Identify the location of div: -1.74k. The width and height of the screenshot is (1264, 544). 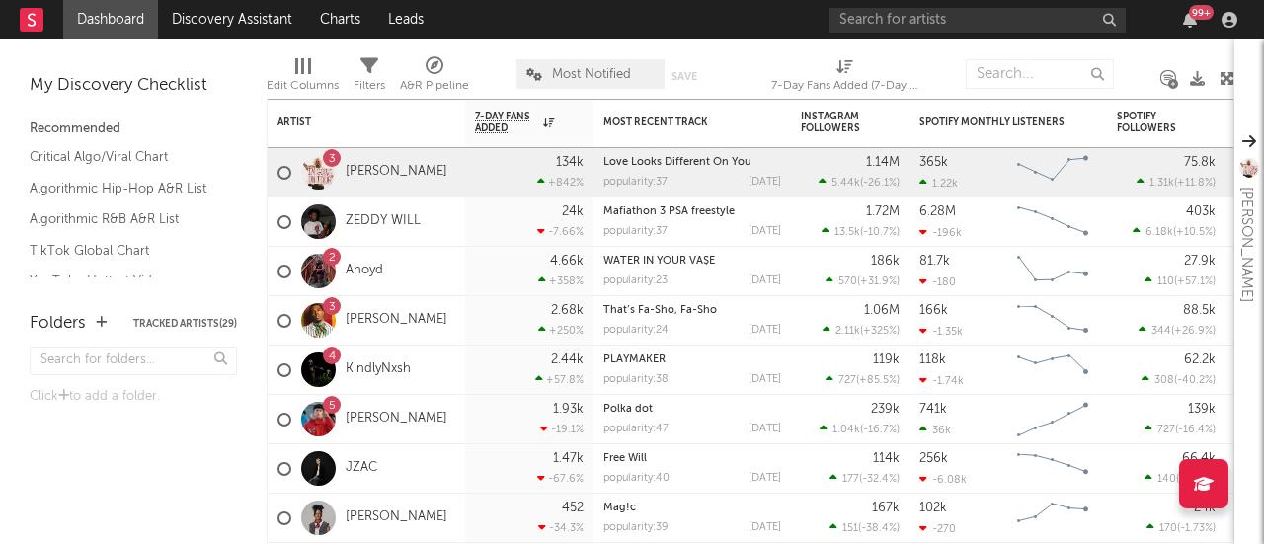
(941, 380).